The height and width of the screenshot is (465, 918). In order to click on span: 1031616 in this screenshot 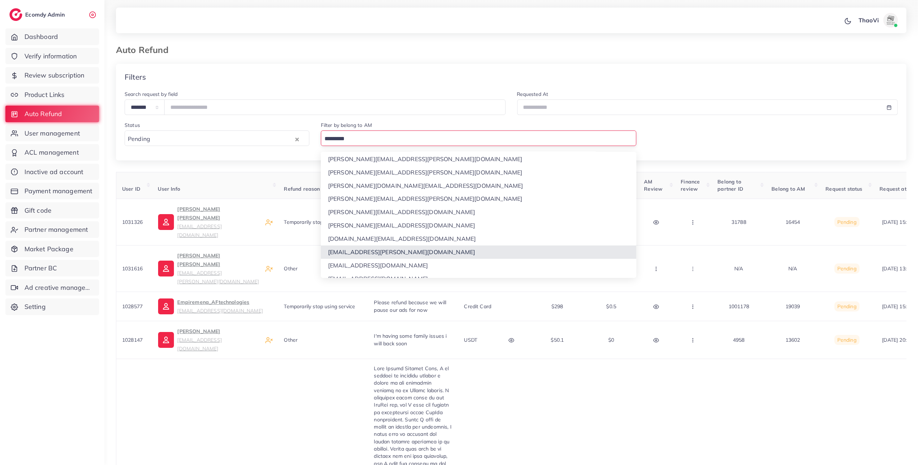, I will do `click(132, 268)`.